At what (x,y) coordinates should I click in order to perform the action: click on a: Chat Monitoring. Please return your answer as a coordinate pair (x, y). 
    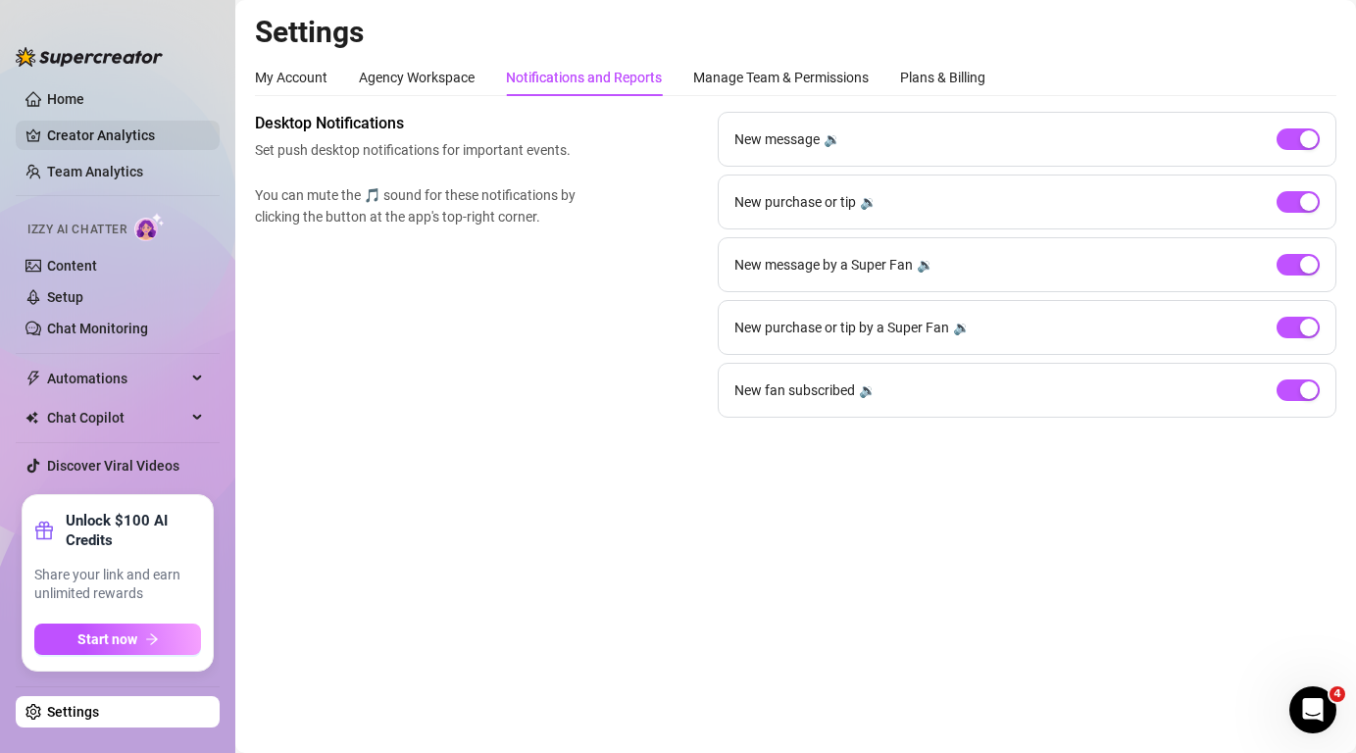
    Looking at the image, I should click on (97, 329).